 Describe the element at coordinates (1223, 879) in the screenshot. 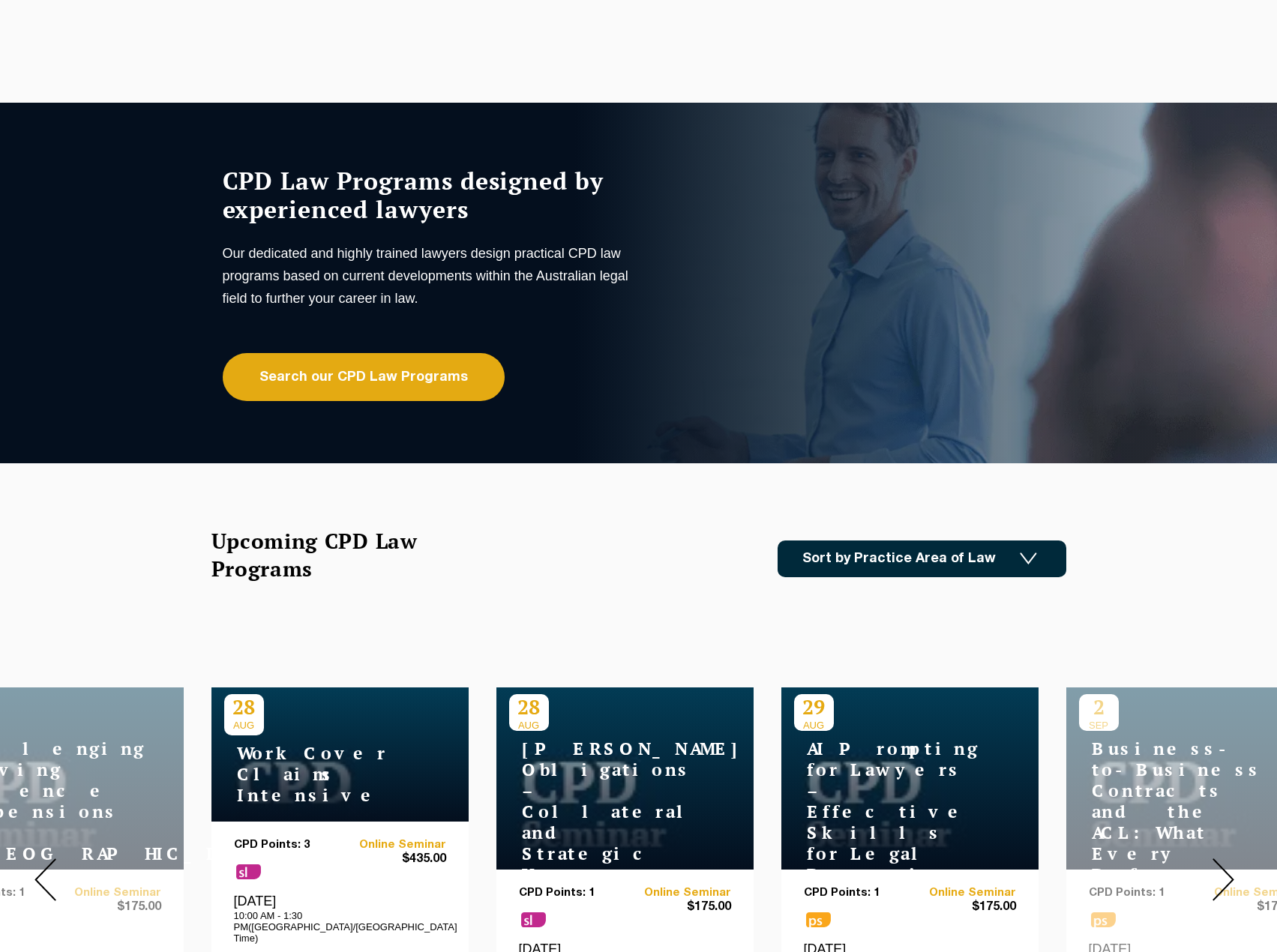

I see `img: Next` at that location.